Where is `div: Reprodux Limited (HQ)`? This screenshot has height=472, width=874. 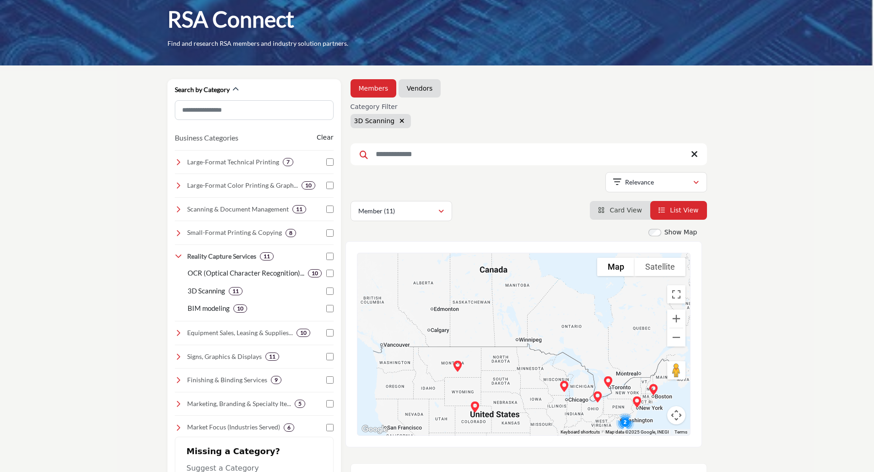
div: Reprodux Limited (HQ) is located at coordinates (608, 382).